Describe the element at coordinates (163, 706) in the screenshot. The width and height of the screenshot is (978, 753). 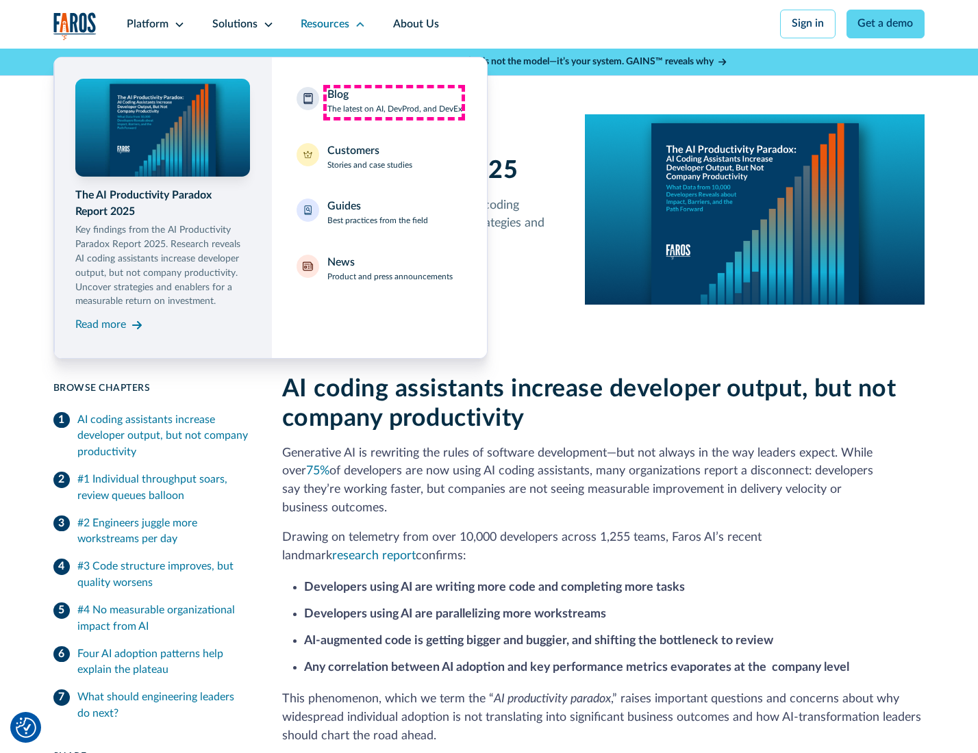
I see `div: What should engineering leaders do next?` at that location.